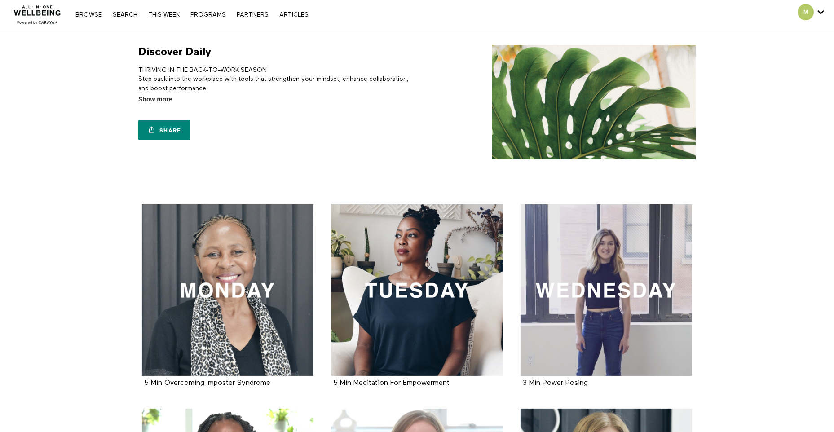  Describe the element at coordinates (164, 15) in the screenshot. I see `a: THIS WEEK` at that location.